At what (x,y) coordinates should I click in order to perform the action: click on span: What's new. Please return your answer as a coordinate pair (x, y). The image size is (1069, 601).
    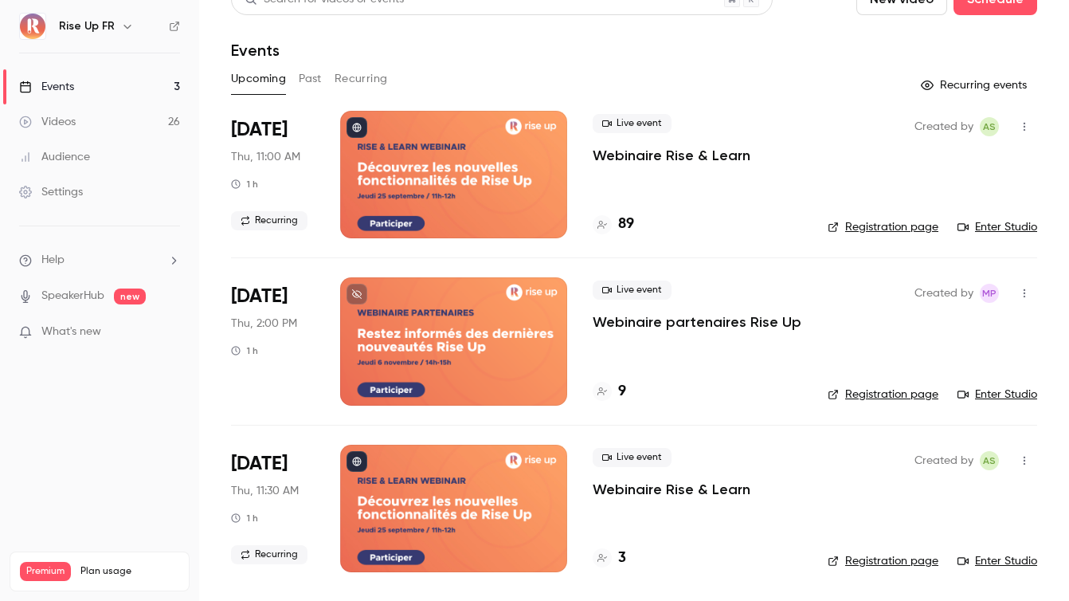
    Looking at the image, I should click on (71, 331).